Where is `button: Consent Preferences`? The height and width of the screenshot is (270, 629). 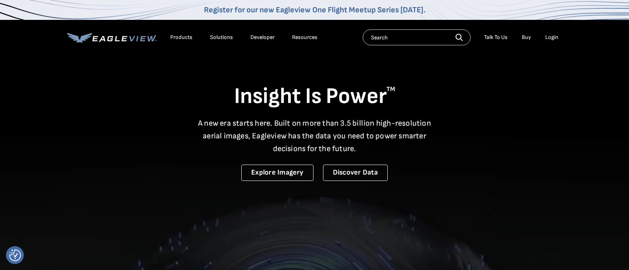
button: Consent Preferences is located at coordinates (15, 255).